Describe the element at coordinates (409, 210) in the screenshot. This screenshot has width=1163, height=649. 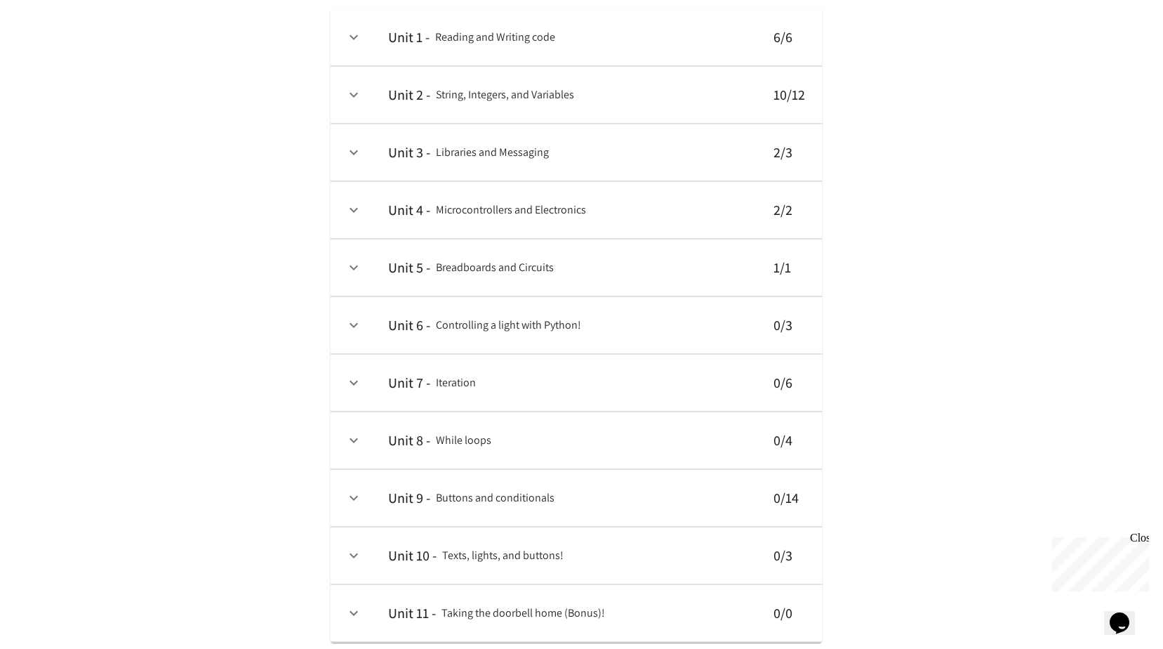
I see `h6: Unit 4 -` at that location.